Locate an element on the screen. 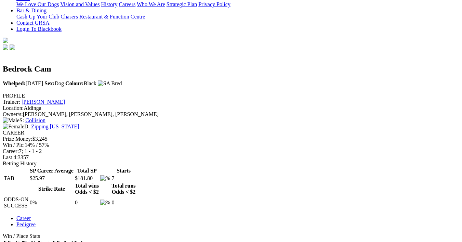  img: logo-grsa-white.png is located at coordinates (5, 40).